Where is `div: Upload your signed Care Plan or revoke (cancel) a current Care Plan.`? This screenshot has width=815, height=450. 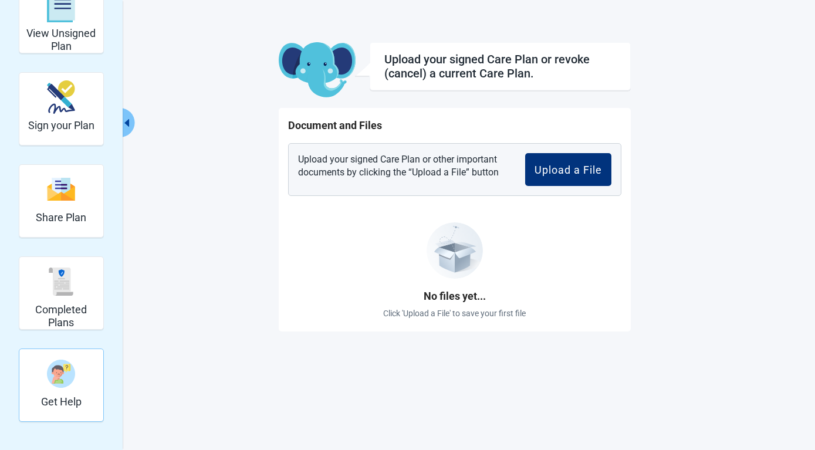
div: Upload your signed Care Plan or revoke (cancel) a current Care Plan. is located at coordinates (500, 66).